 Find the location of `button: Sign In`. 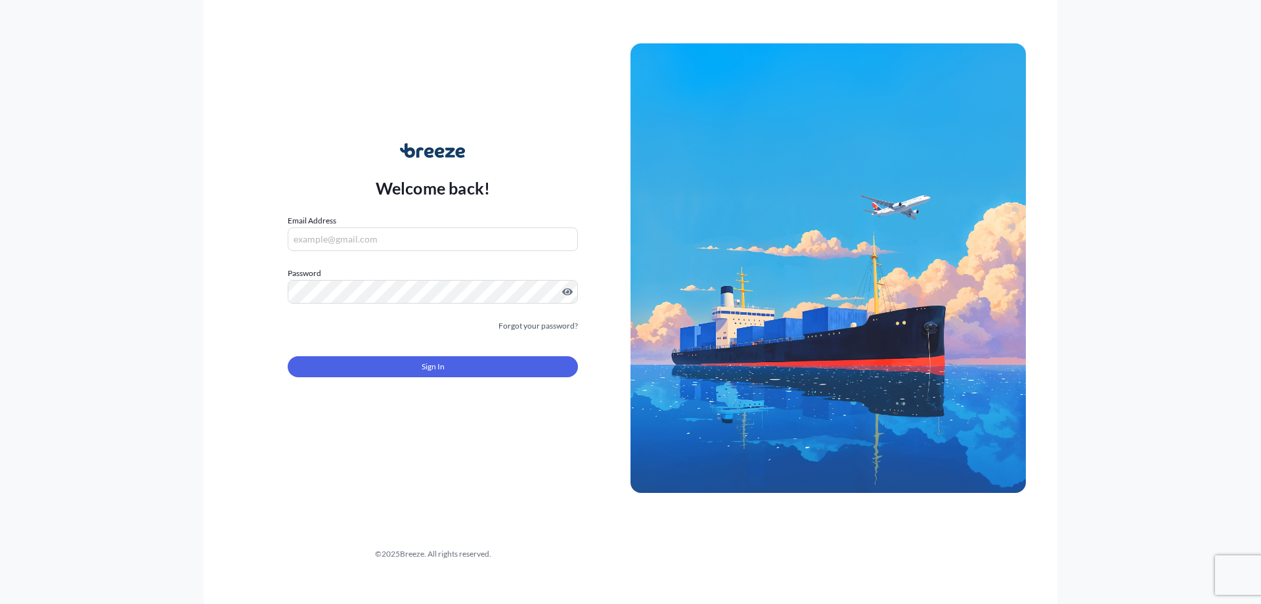

button: Sign In is located at coordinates (433, 367).